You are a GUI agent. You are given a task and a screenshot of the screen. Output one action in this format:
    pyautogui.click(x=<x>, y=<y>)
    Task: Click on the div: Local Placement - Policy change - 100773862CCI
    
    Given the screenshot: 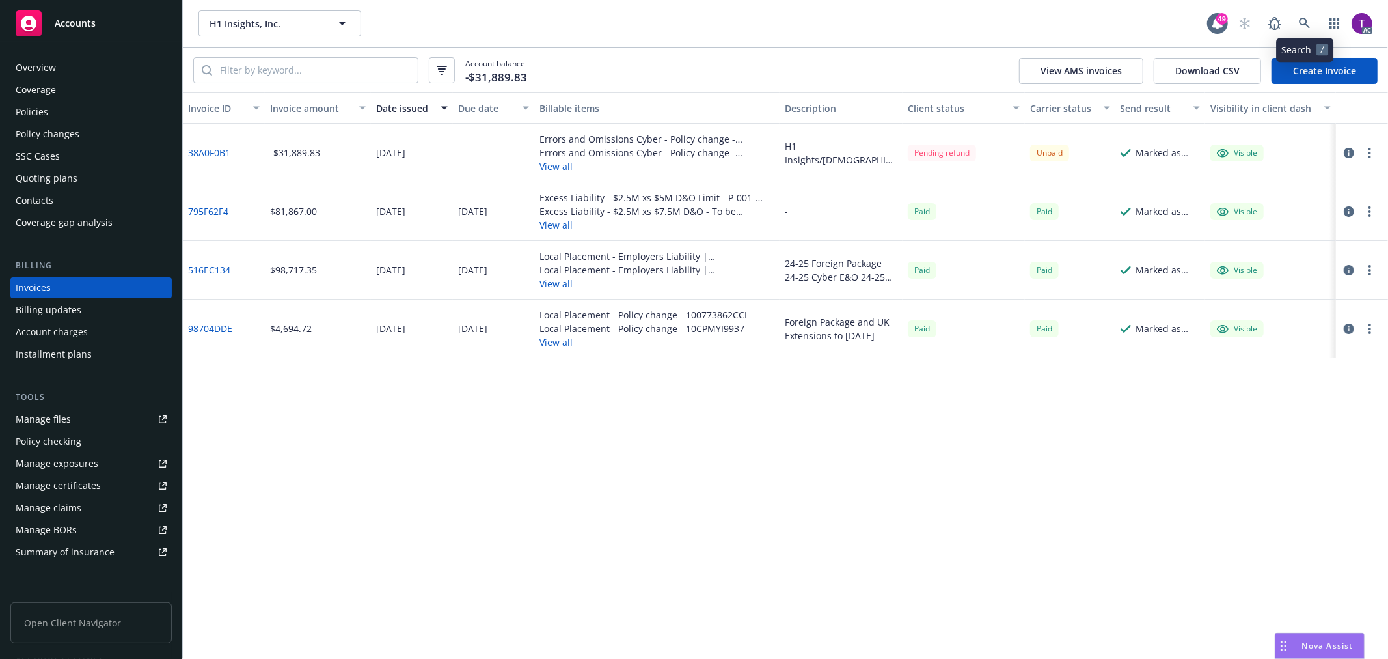 What is the action you would take?
    pyautogui.click(x=643, y=314)
    